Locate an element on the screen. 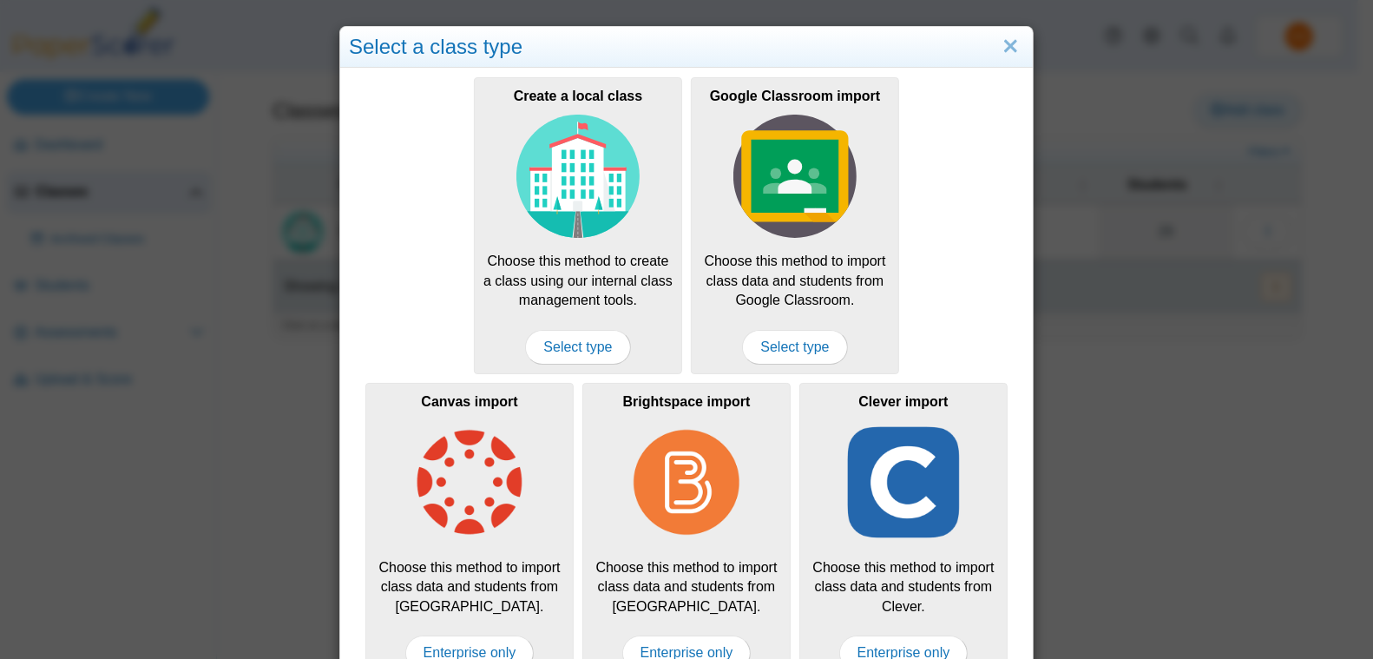 Image resolution: width=1373 pixels, height=659 pixels. img: class-type-clever.png is located at coordinates (904, 483).